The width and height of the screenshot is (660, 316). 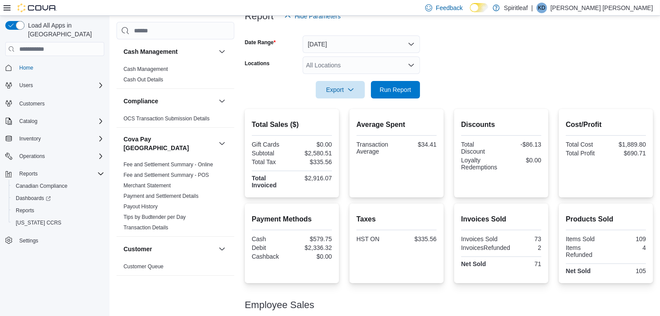 I want to click on span: Run Report, so click(x=396, y=90).